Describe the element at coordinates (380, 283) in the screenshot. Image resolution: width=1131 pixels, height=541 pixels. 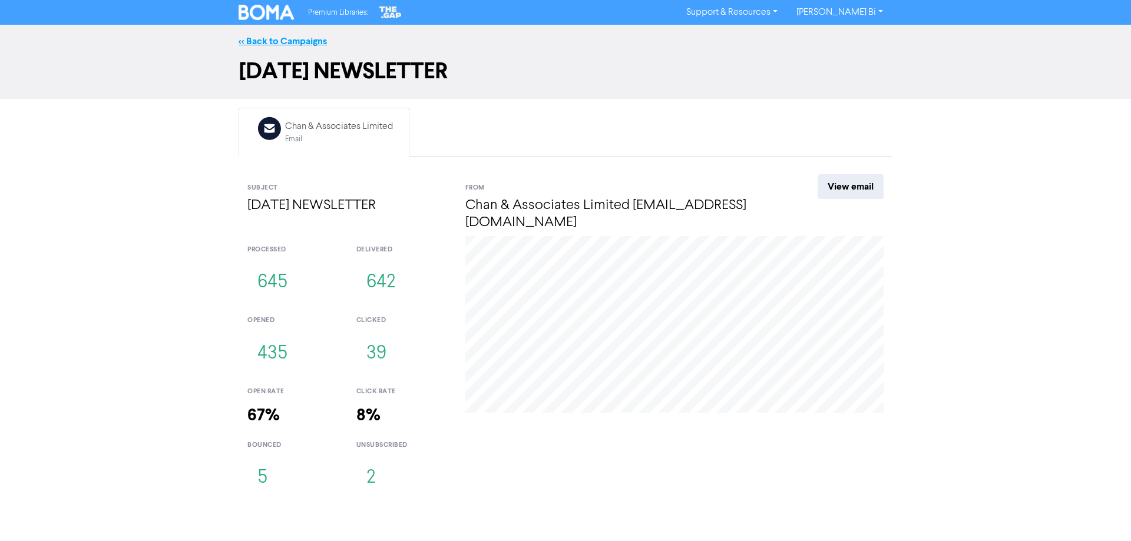
I see `button: 642` at that location.